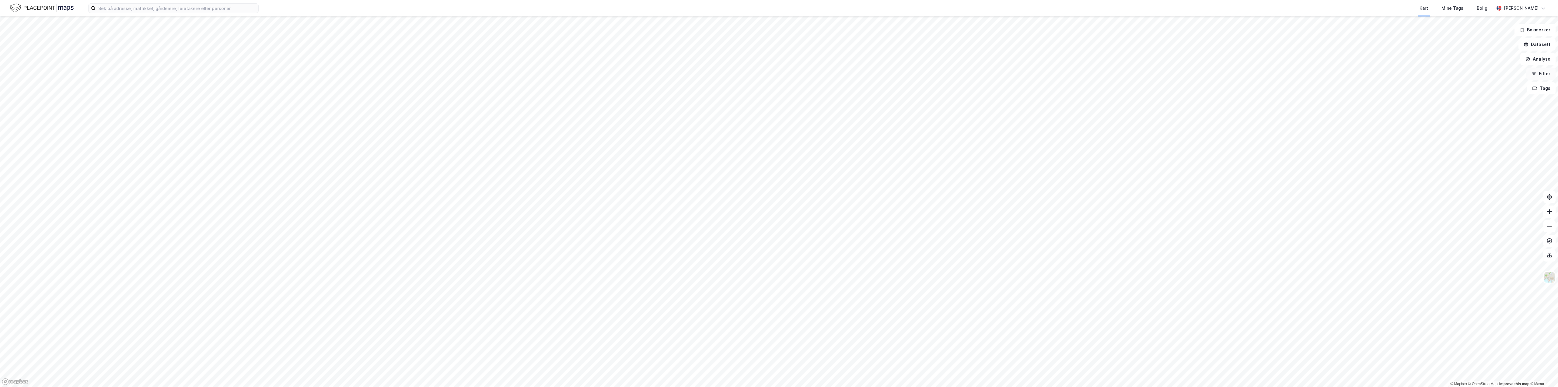 The width and height of the screenshot is (1558, 387). I want to click on a: Mapbox homepage, so click(15, 381).